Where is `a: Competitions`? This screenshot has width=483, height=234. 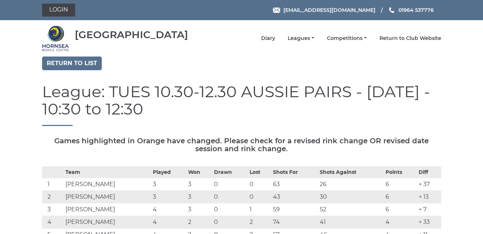
a: Competitions is located at coordinates (347, 38).